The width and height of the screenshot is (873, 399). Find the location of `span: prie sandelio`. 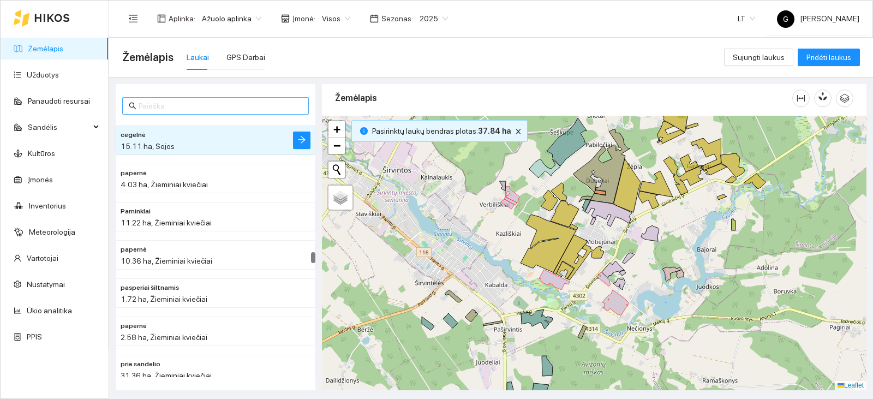

span: prie sandelio is located at coordinates (140, 364).